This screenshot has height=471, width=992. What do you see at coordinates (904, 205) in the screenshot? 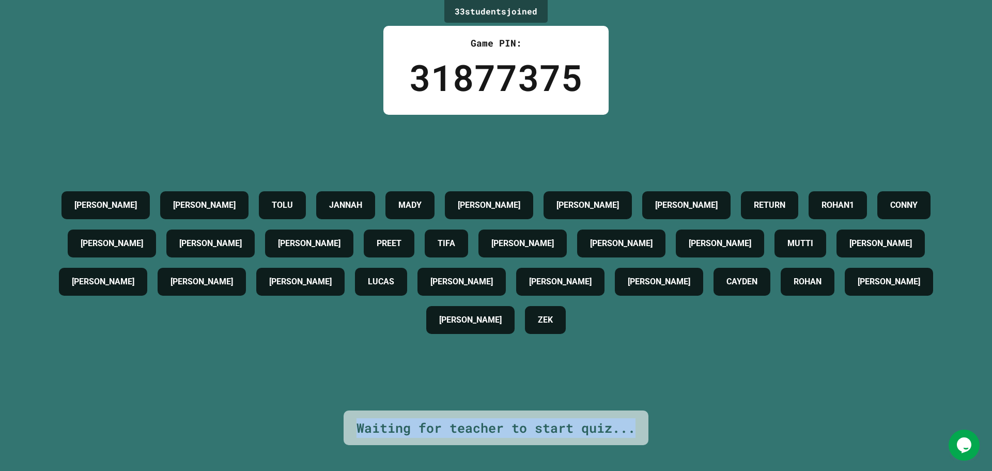
I see `h4: CONNY` at bounding box center [904, 205].